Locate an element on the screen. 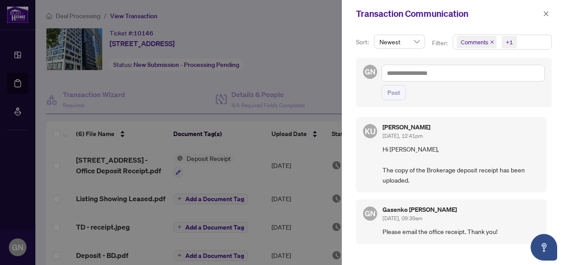  span: Newest is located at coordinates (400, 42).